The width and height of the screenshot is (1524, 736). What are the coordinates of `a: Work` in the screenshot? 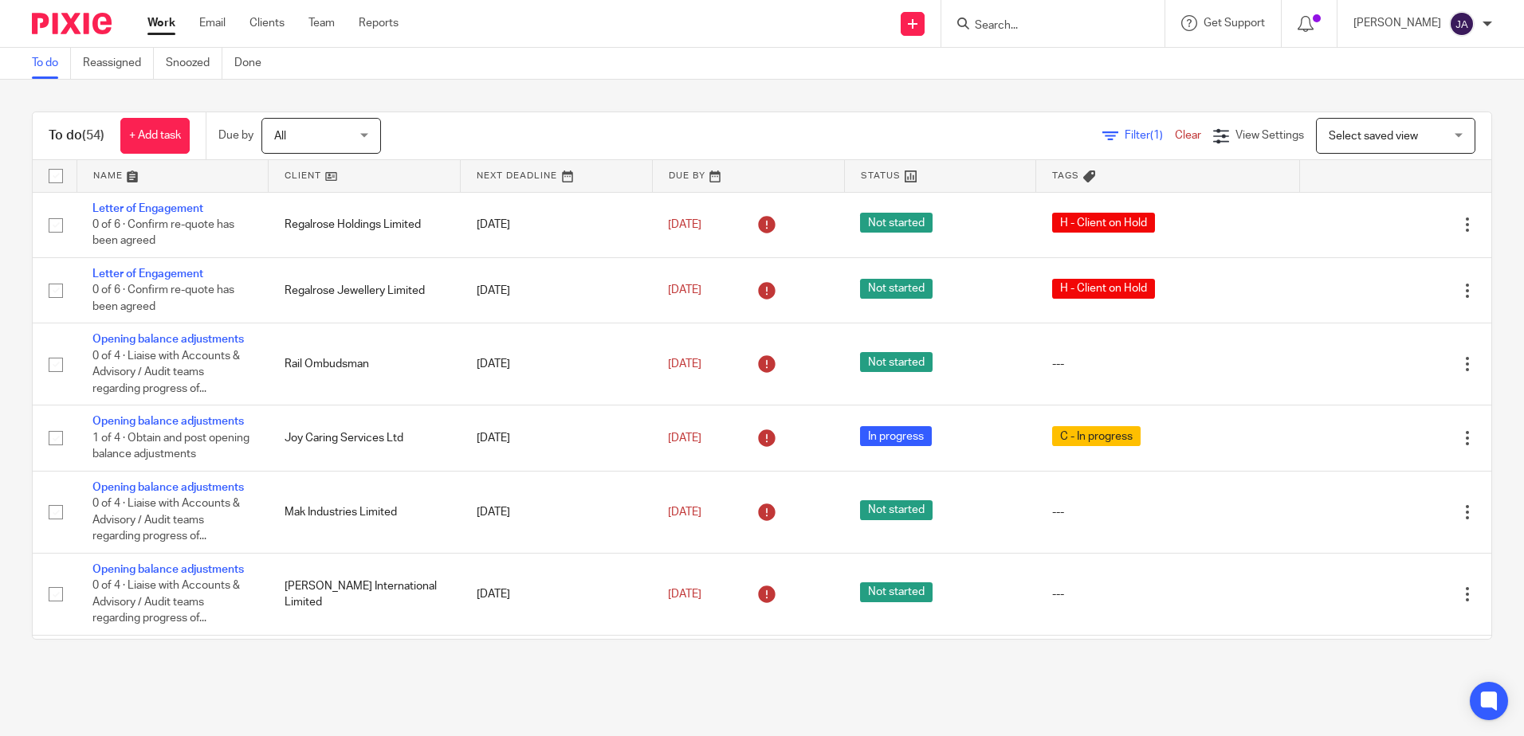 It's located at (161, 23).